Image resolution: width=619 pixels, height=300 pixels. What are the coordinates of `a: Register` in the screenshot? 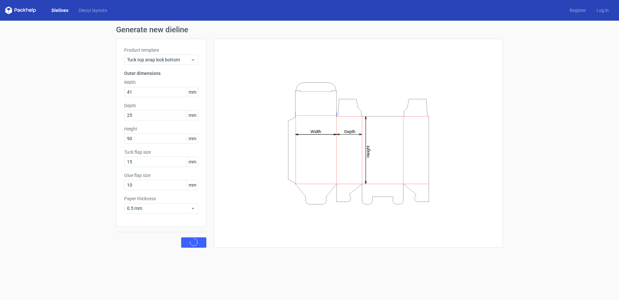 It's located at (578, 10).